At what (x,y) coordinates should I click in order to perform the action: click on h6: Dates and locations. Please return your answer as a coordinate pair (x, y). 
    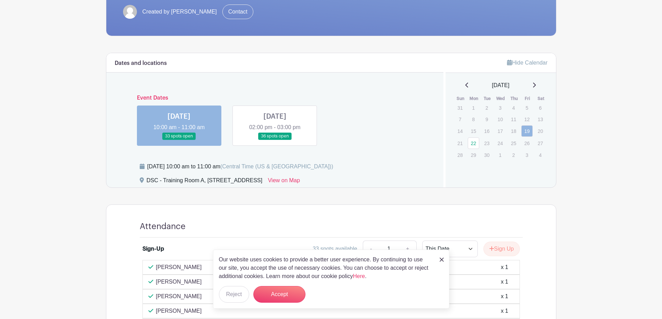
    Looking at the image, I should click on (141, 63).